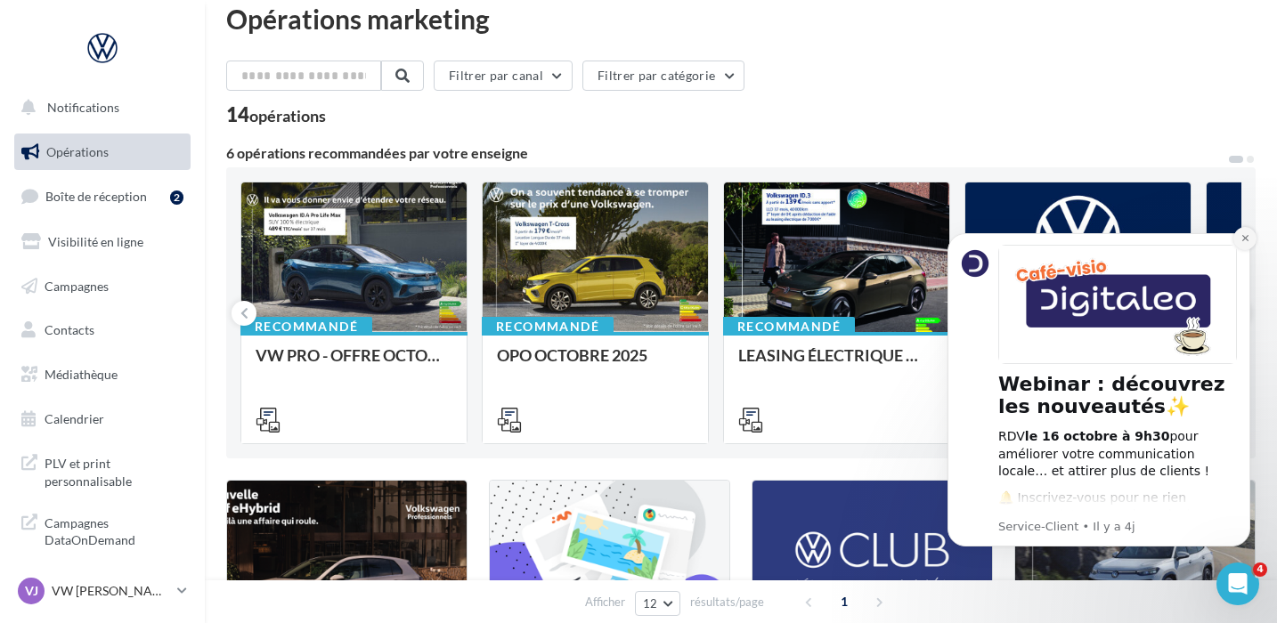 The height and width of the screenshot is (623, 1277). Describe the element at coordinates (324, 28) in the screenshot. I see `button: Dismiss notification` at that location.